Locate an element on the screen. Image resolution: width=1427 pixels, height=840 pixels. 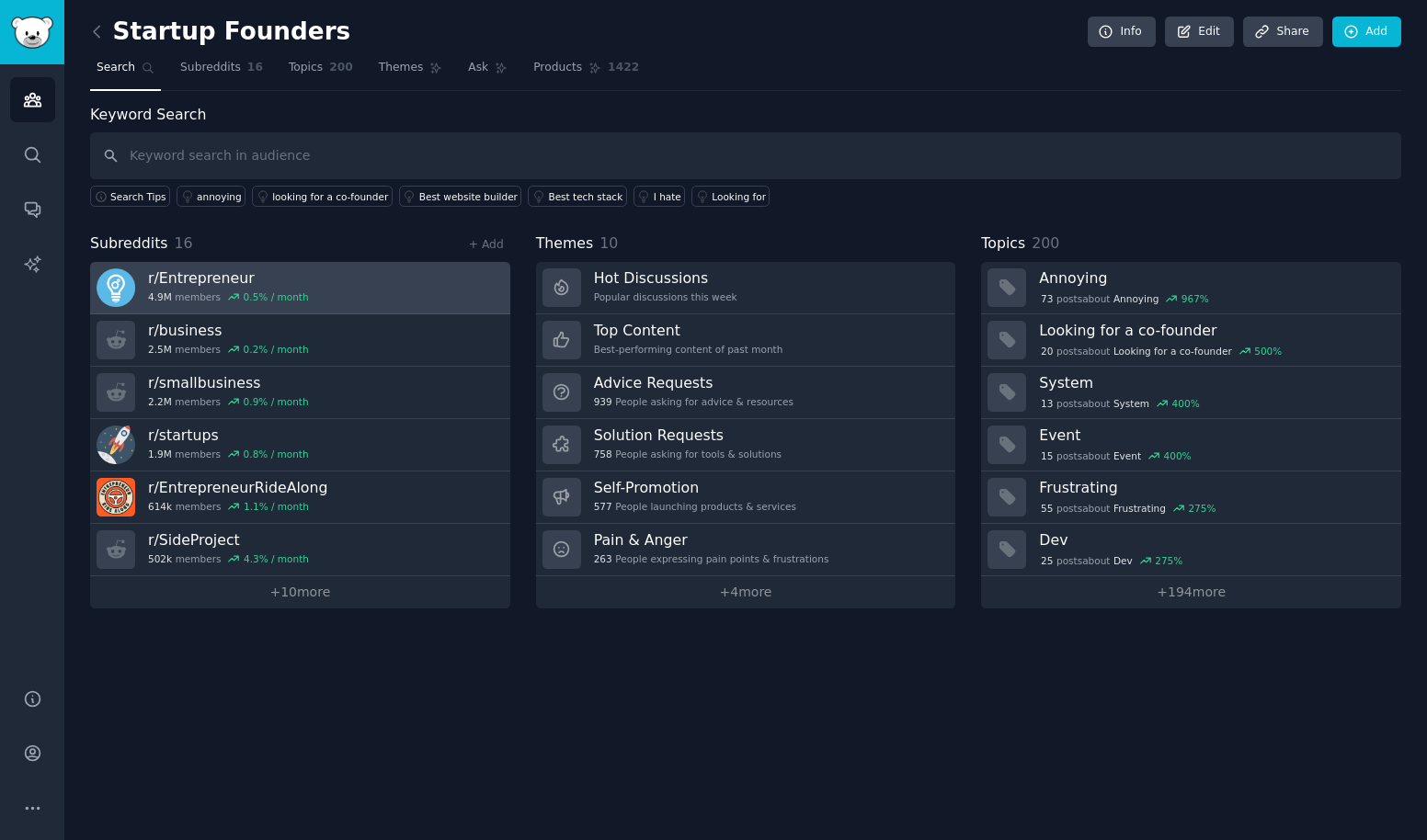
div: 0.8 % / month is located at coordinates (276, 454).